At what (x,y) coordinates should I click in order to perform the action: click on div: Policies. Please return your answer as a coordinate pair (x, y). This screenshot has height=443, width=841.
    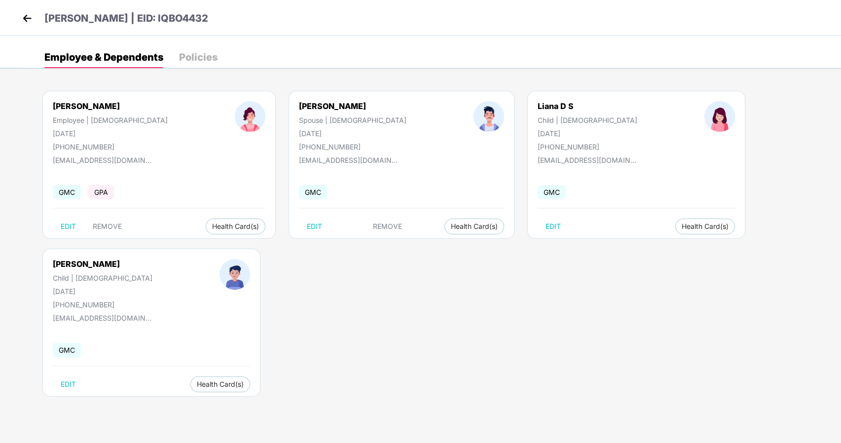
    Looking at the image, I should click on (198, 57).